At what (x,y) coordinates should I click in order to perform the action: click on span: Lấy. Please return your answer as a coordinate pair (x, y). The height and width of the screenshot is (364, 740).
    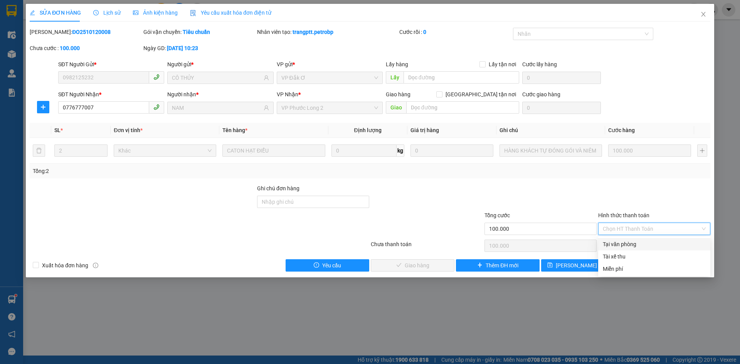
    Looking at the image, I should click on (394, 77).